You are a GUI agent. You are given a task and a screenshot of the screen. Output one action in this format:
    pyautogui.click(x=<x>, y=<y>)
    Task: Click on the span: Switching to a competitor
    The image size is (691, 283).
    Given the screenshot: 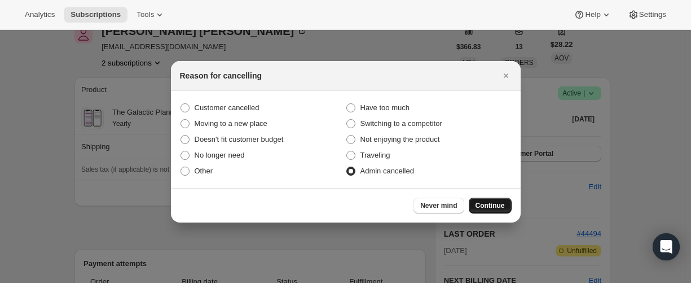 What is the action you would take?
    pyautogui.click(x=401, y=123)
    